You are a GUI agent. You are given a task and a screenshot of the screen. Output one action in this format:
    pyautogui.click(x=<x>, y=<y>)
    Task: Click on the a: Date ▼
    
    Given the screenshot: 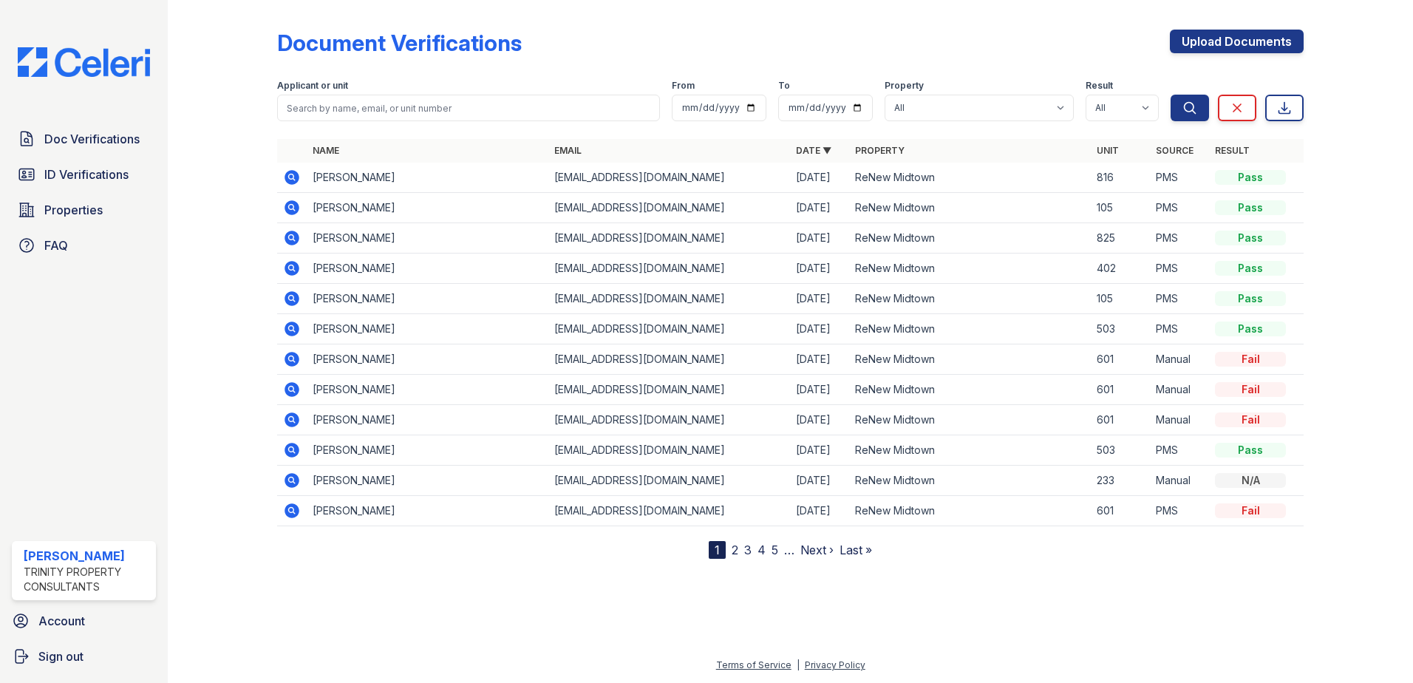 What is the action you would take?
    pyautogui.click(x=814, y=150)
    